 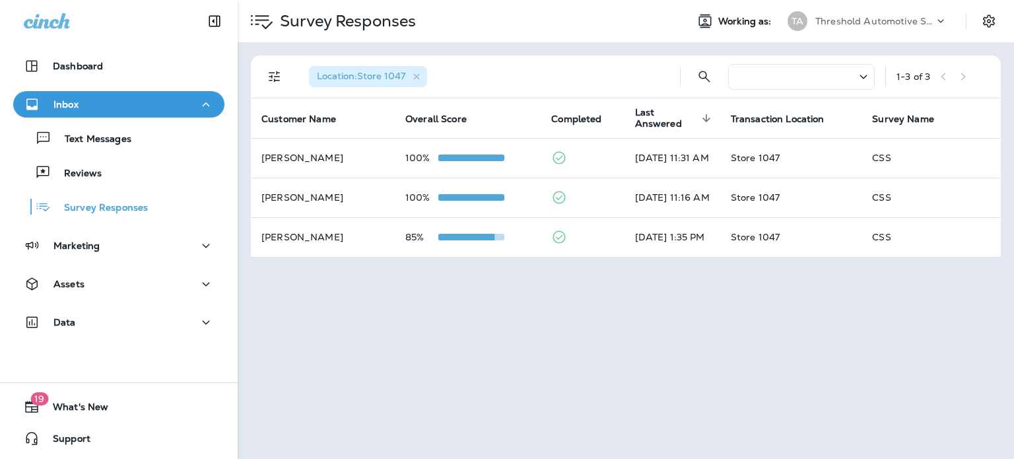 I want to click on button: Collapse Sidebar, so click(x=215, y=21).